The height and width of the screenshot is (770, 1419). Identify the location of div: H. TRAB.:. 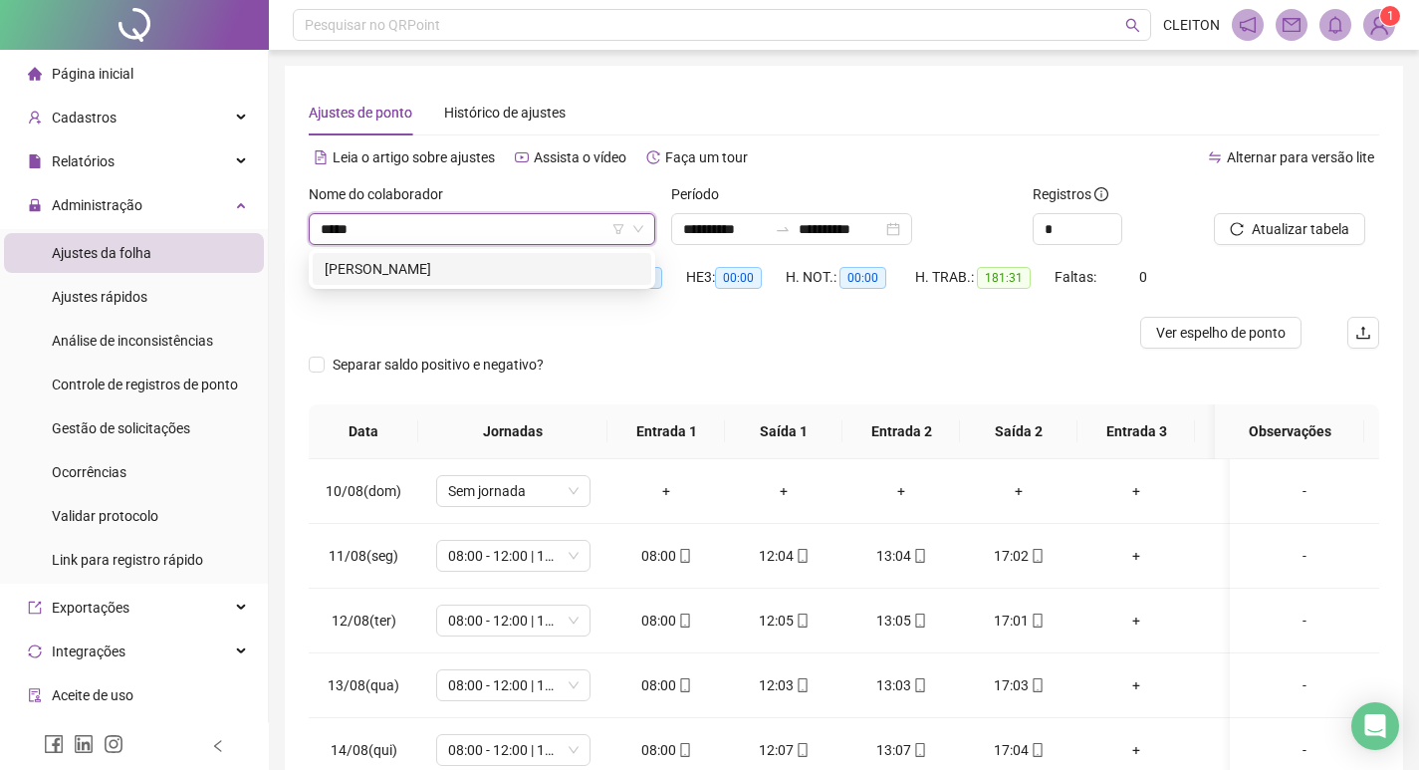
(985, 277).